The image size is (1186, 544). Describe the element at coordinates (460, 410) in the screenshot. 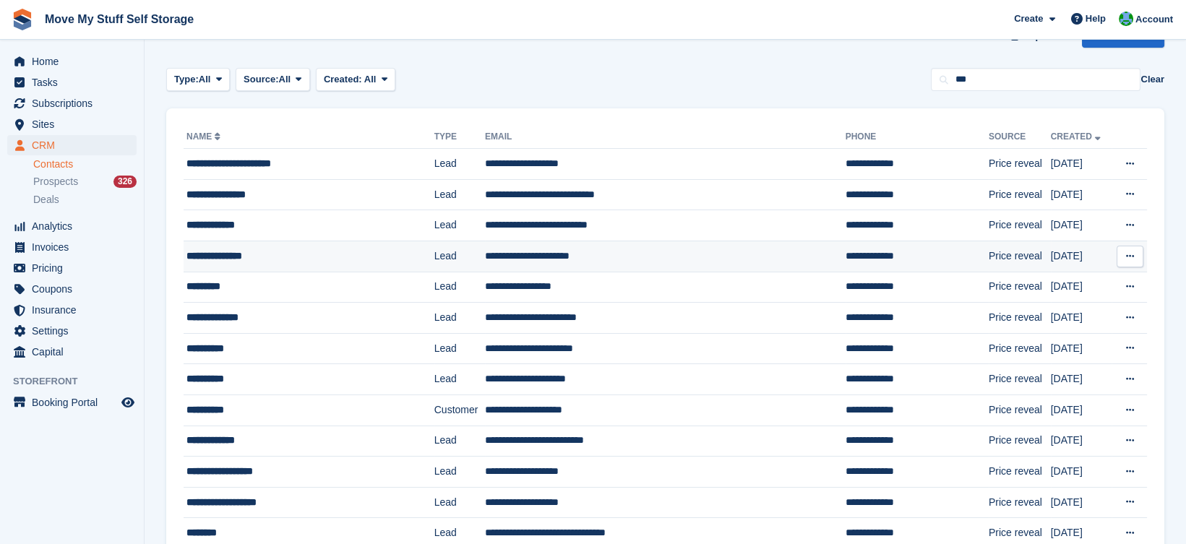

I see `td: Customer` at that location.